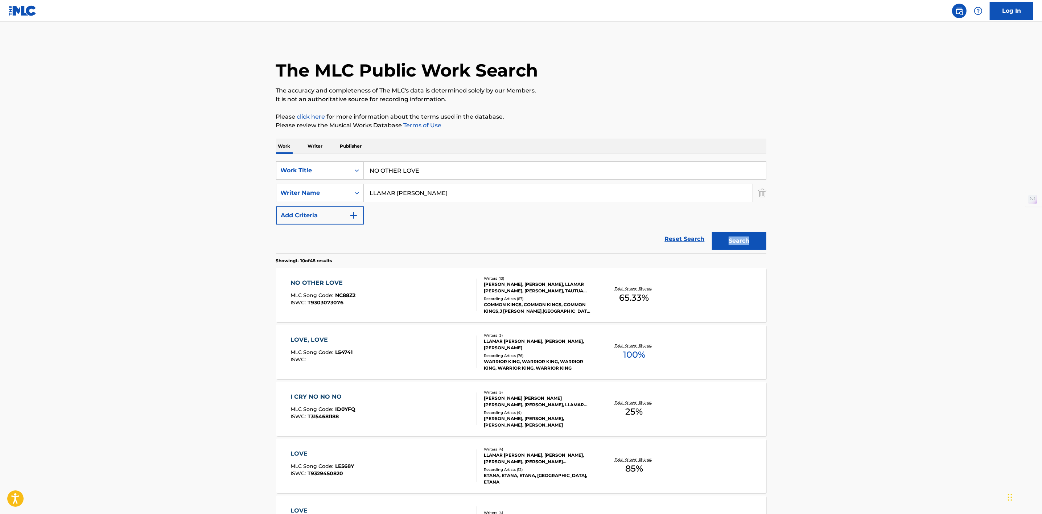 The image size is (1042, 514). What do you see at coordinates (323, 417) in the screenshot?
I see `span: T3154681188` at bounding box center [323, 417].